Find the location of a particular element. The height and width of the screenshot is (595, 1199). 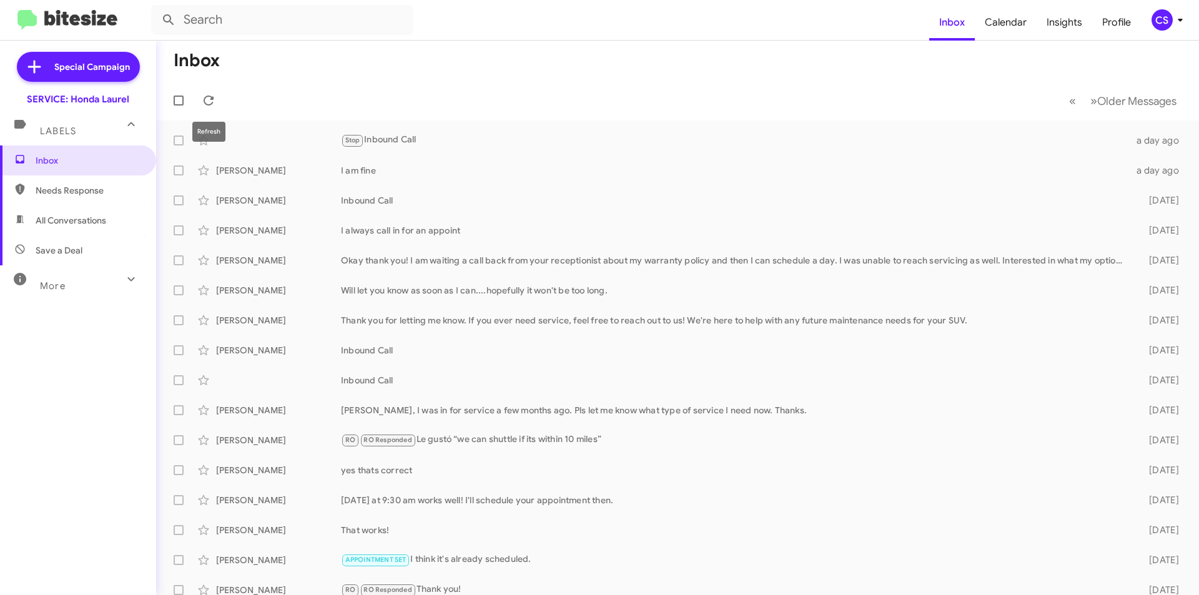

span: Labels is located at coordinates (58, 131).